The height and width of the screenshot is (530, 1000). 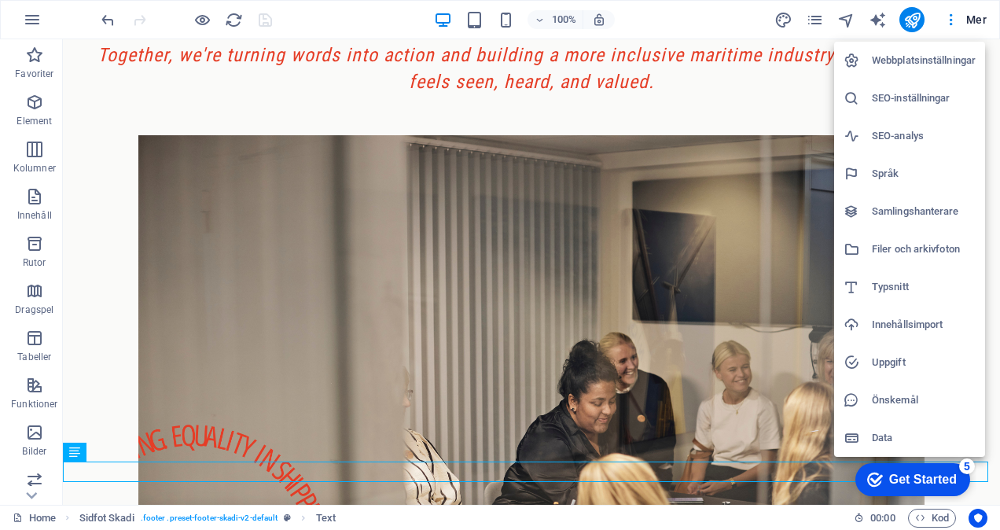 What do you see at coordinates (923, 400) in the screenshot?
I see `h6: Önskemål` at bounding box center [923, 400].